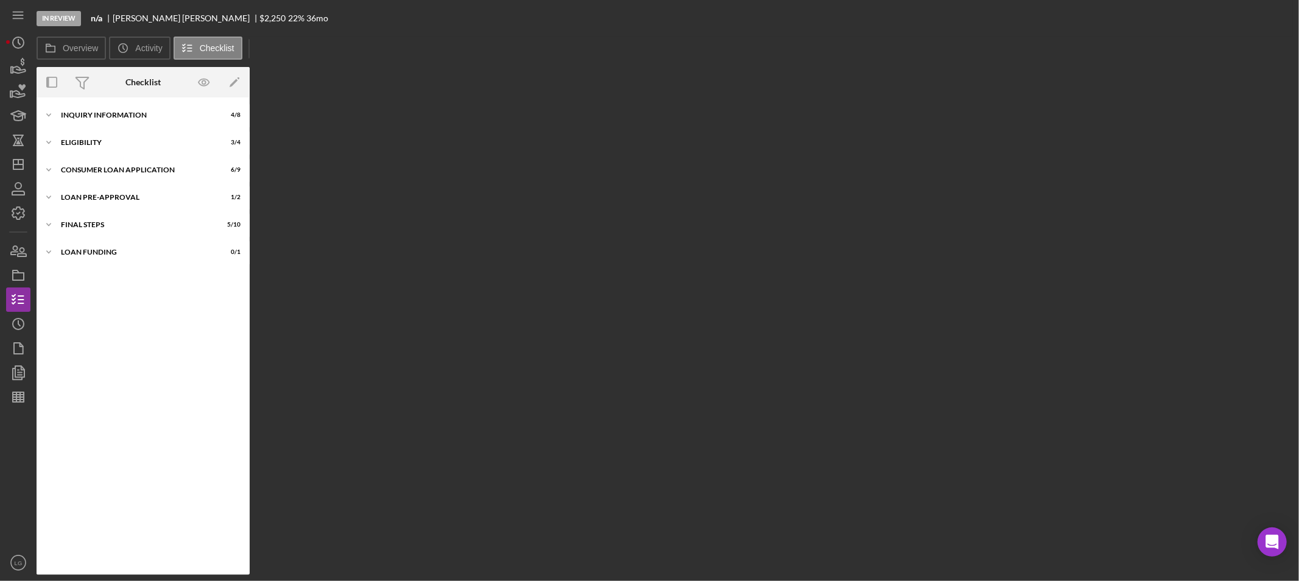 The image size is (1299, 581). What do you see at coordinates (230, 170) in the screenshot?
I see `div: 6 / 9` at bounding box center [230, 170].